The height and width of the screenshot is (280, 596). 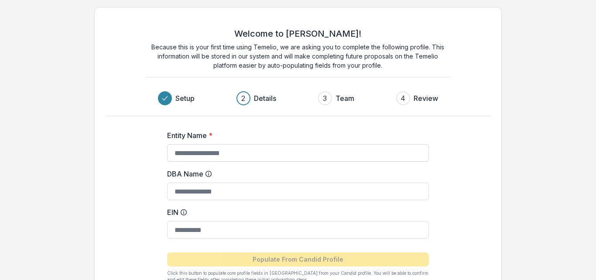 I want to click on label: Entity Name, so click(x=295, y=135).